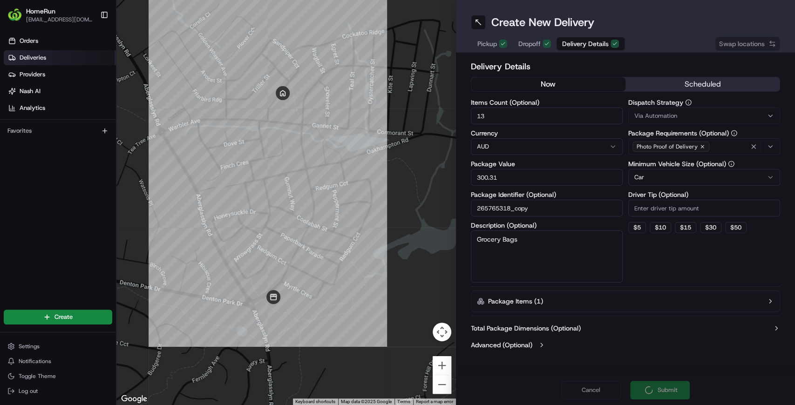 Image resolution: width=795 pixels, height=405 pixels. What do you see at coordinates (734, 133) in the screenshot?
I see `button: Package Requirements (Optional)` at bounding box center [734, 133].